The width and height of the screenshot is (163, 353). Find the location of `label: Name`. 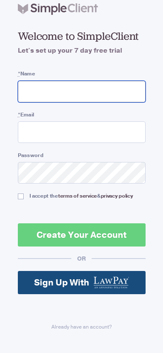

label: Name is located at coordinates (82, 74).